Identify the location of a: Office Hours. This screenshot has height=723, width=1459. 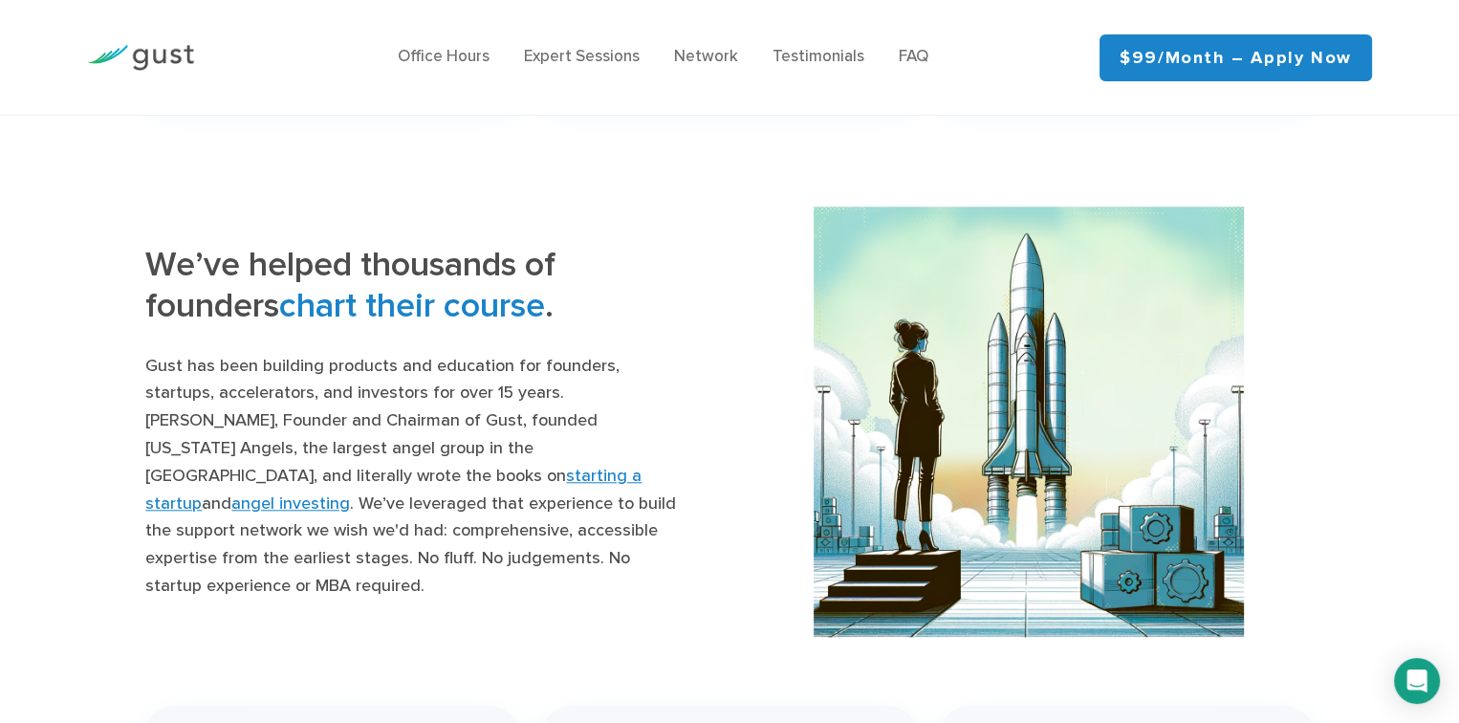
(444, 56).